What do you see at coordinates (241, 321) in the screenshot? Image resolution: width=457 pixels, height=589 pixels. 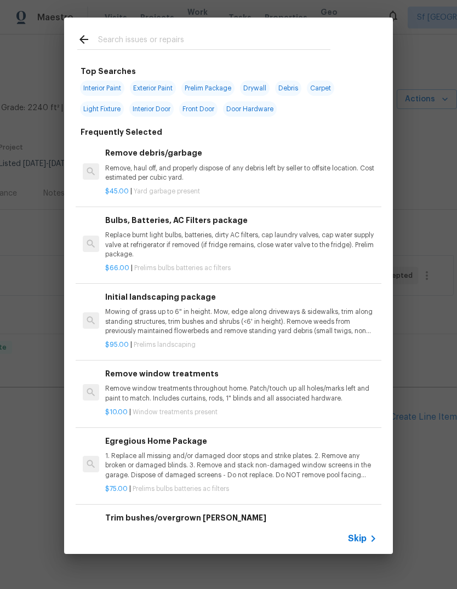 I see `p: Mowing of grass up to 6" in height. Mow, edge along driveways & sidewalks, trim along standing st...` at bounding box center [241, 321].